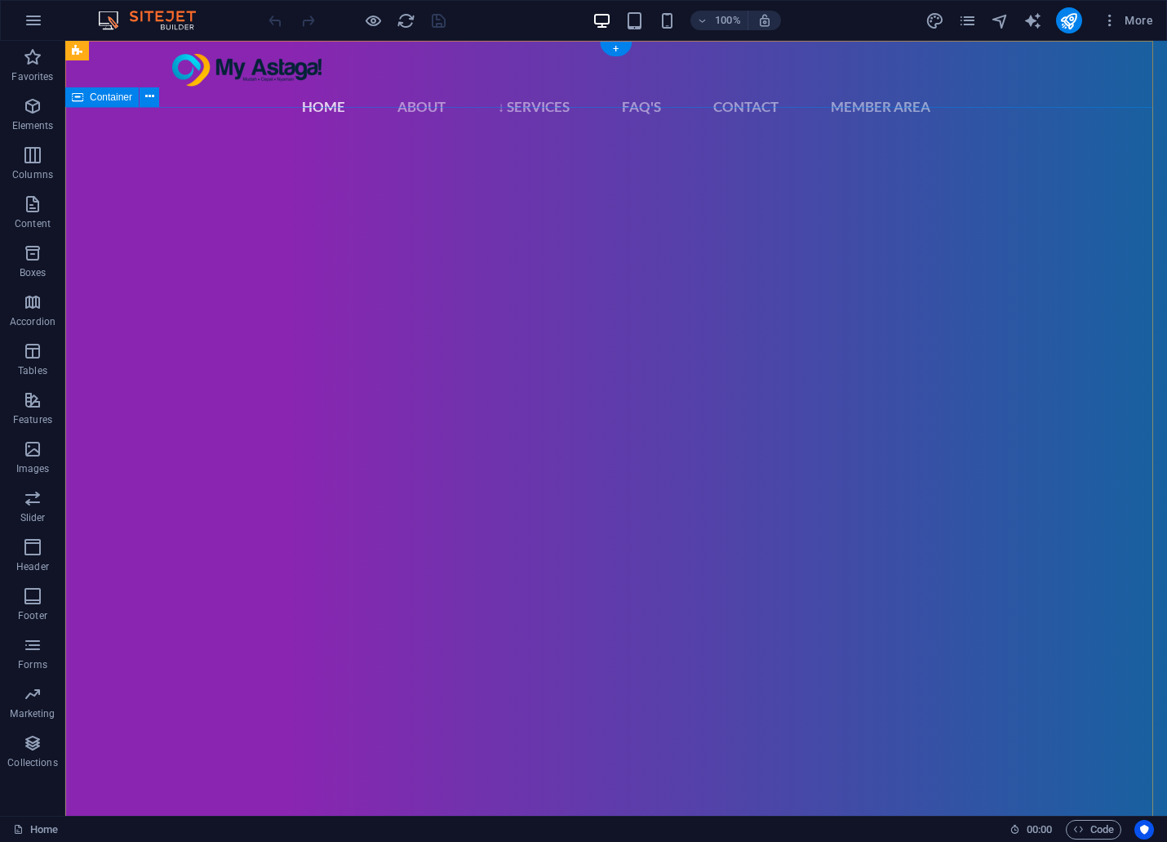 This screenshot has height=842, width=1167. I want to click on p: Forms, so click(33, 665).